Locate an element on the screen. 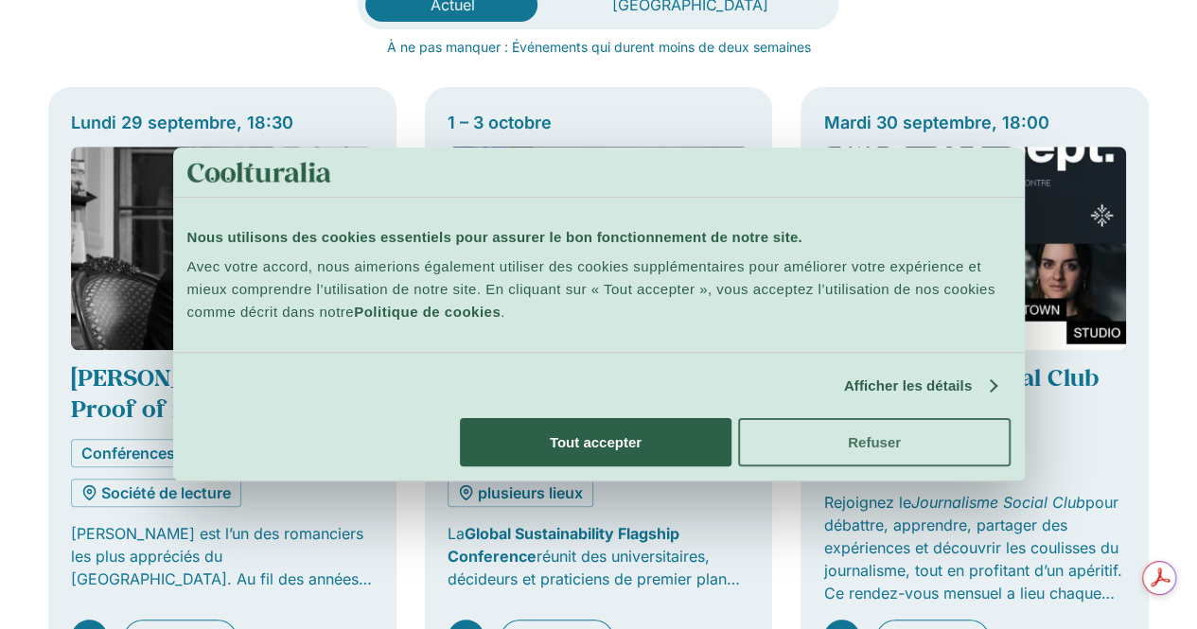 Image resolution: width=1197 pixels, height=629 pixels. div: Mardi 30 septembre, 18:00 is located at coordinates (975, 122).